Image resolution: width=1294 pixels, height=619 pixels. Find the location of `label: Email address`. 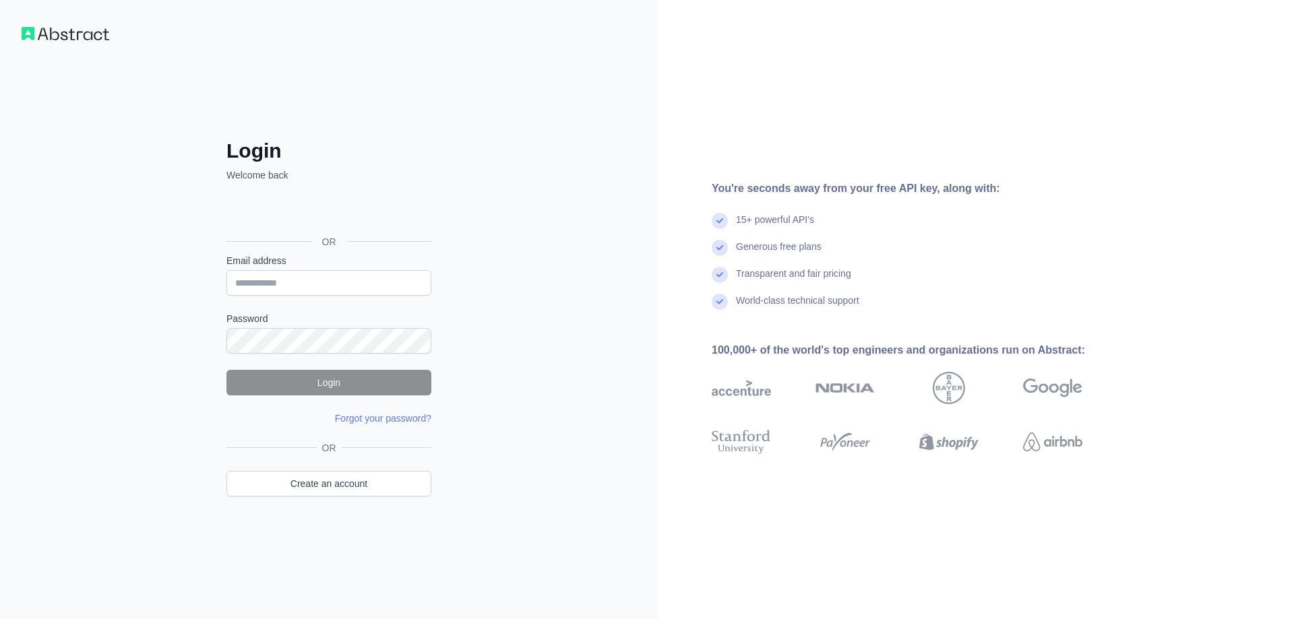

label: Email address is located at coordinates (329, 261).